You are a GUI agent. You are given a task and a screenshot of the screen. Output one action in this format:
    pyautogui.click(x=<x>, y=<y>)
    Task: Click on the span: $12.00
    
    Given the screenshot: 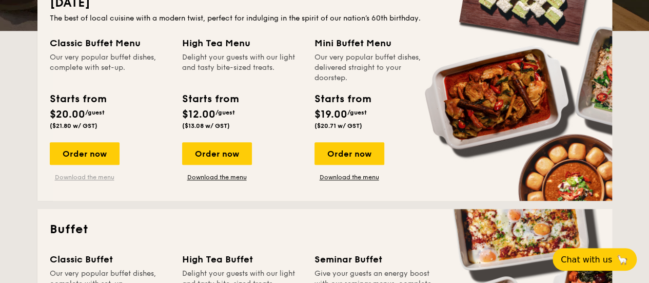 What is the action you would take?
    pyautogui.click(x=199, y=114)
    